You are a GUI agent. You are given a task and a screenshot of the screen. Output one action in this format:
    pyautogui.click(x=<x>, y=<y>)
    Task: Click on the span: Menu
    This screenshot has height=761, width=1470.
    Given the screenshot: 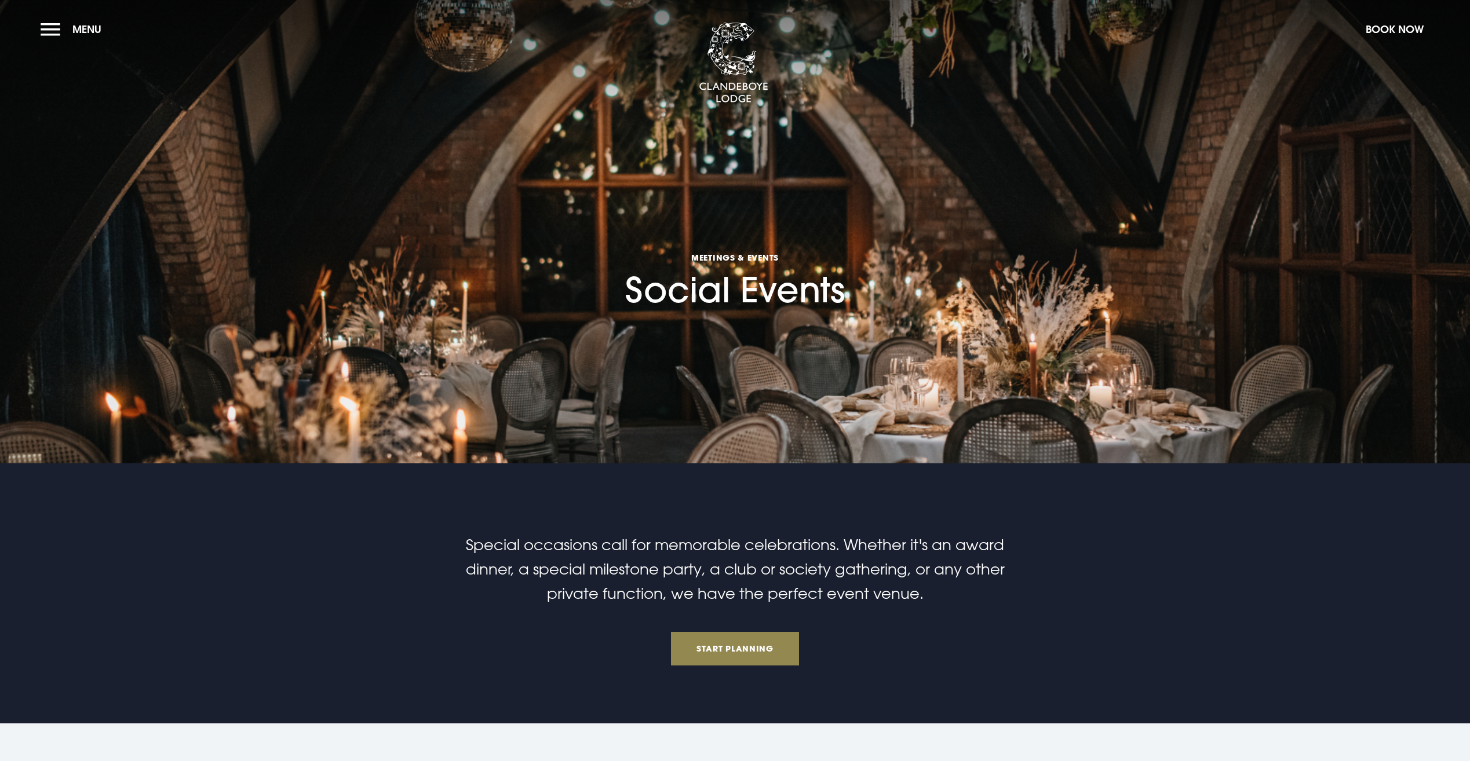 What is the action you would take?
    pyautogui.click(x=87, y=29)
    